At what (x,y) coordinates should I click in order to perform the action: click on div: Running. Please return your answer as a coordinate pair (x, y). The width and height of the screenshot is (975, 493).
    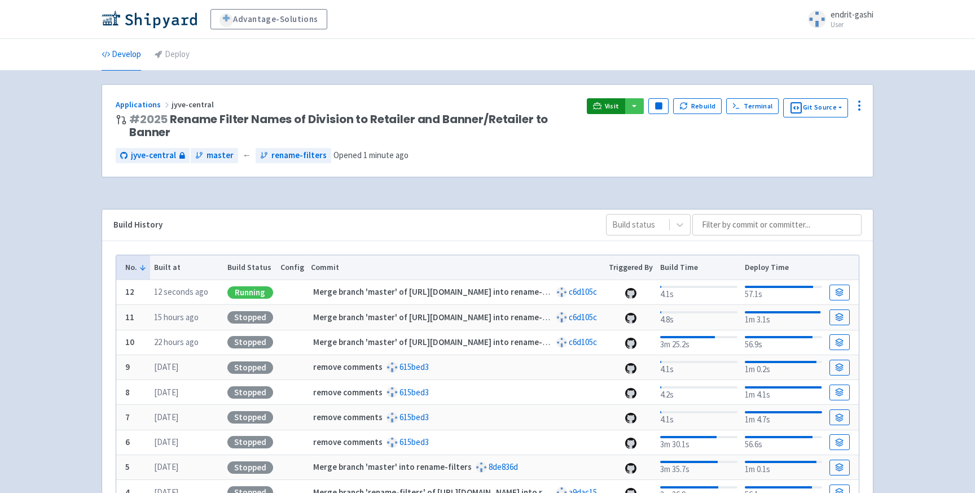
    Looking at the image, I should click on (250, 292).